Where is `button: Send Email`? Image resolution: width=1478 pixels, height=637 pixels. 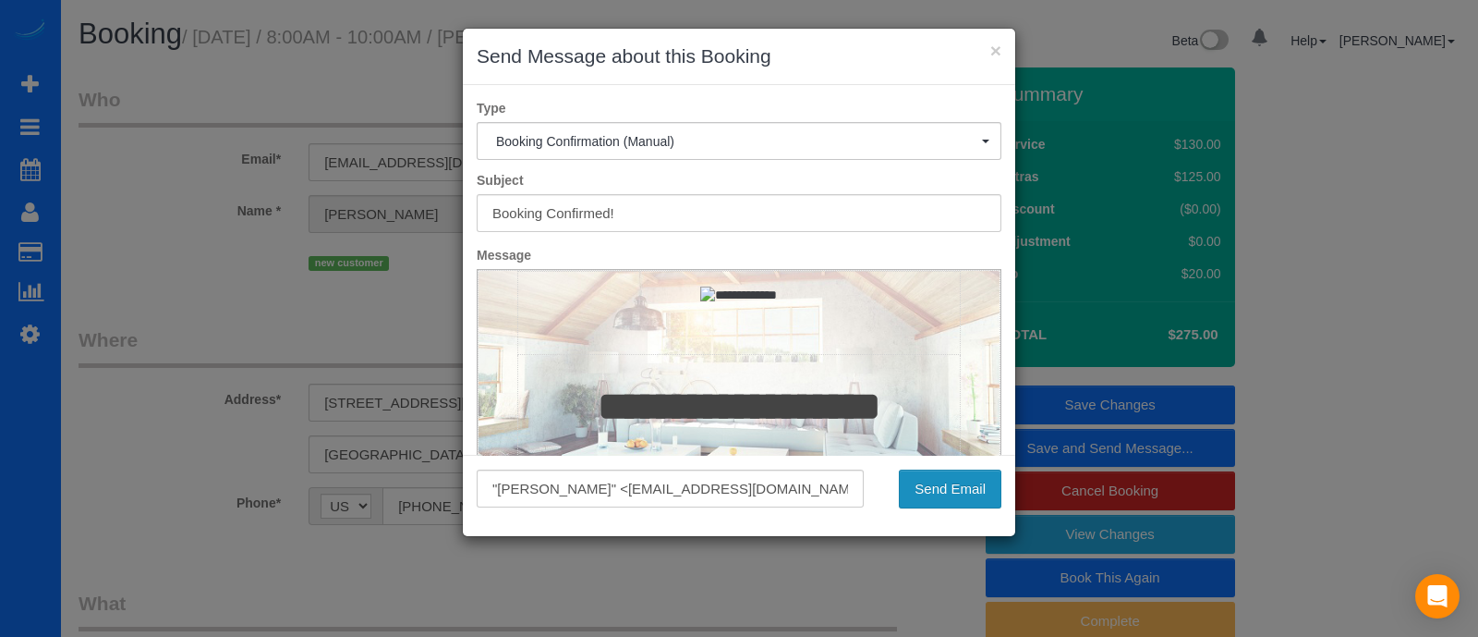
button: Send Email is located at coordinates (950, 489).